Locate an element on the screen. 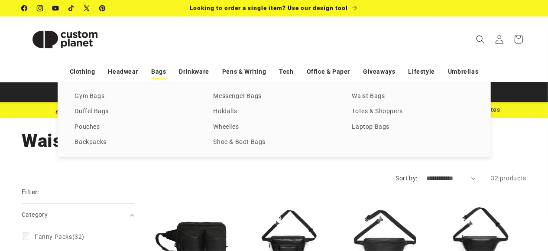  a: Office & Paper is located at coordinates (328, 71).